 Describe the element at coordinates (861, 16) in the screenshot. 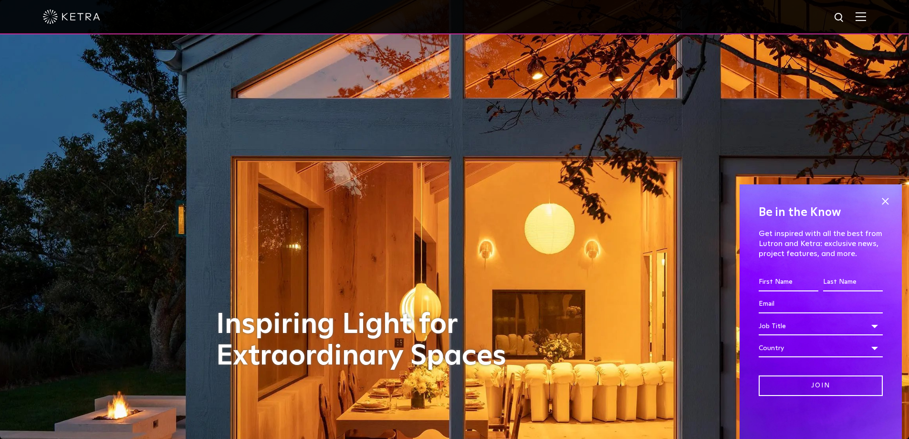

I see `img: Hamburger%20Nav.svg` at that location.